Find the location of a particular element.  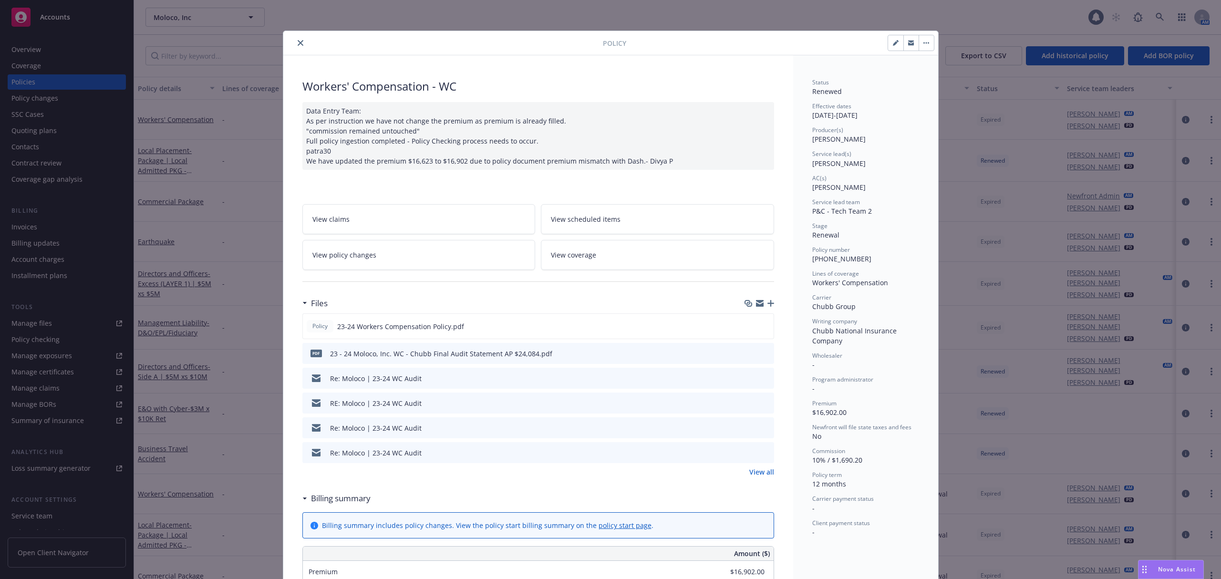

span: AC(s) is located at coordinates (819, 178).